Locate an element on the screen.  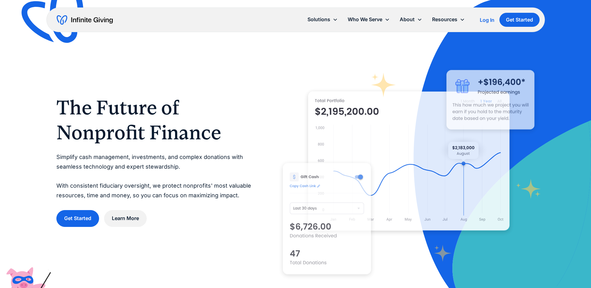
img: fundraising star is located at coordinates (528, 188).